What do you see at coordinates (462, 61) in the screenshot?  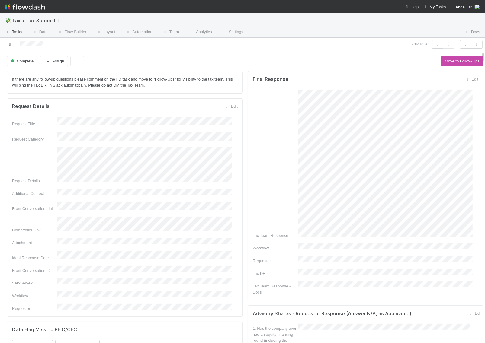 I see `button: Move to Follow-Ups` at bounding box center [462, 61].